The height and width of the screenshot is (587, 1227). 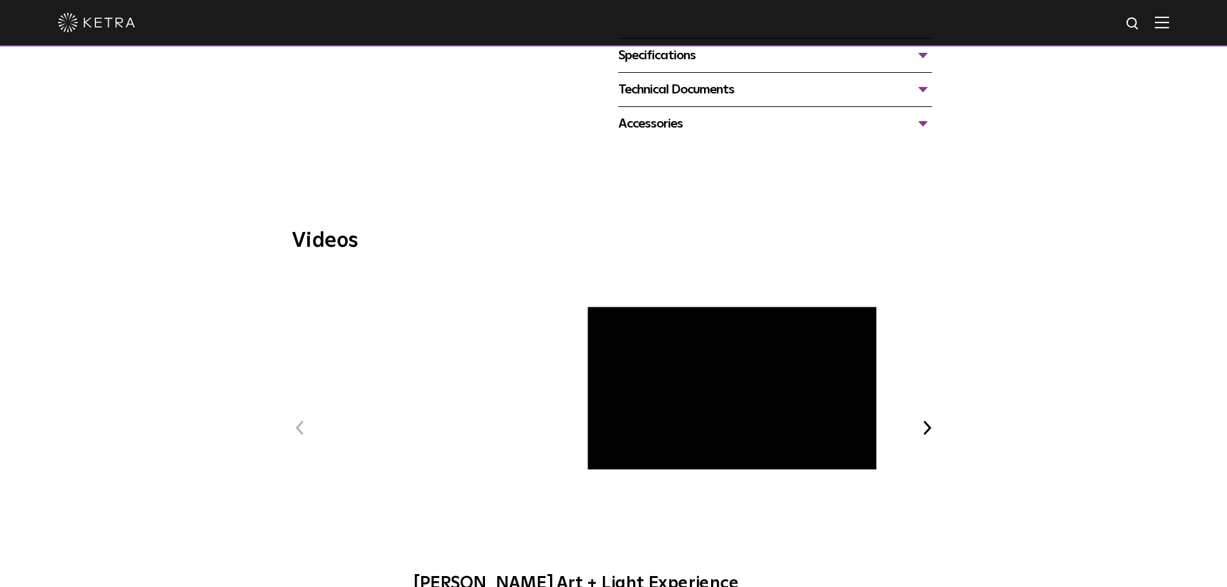 I want to click on button: Previous, so click(x=300, y=428).